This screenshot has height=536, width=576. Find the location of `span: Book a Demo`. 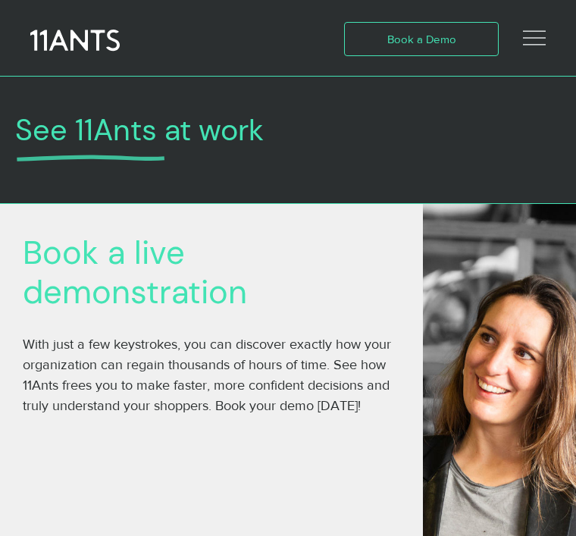

span: Book a Demo is located at coordinates (421, 39).